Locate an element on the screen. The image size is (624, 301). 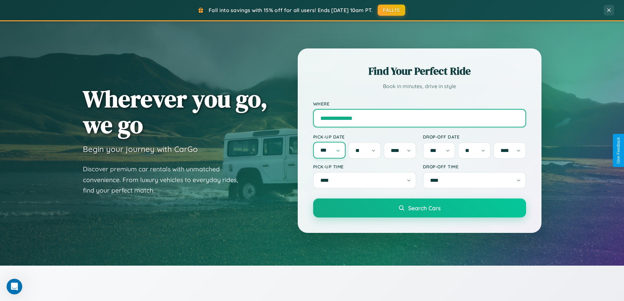
p: Discover premium car rentals with unmatched convenience. From luxury vehicles to everyday rides, ... is located at coordinates (165, 180).